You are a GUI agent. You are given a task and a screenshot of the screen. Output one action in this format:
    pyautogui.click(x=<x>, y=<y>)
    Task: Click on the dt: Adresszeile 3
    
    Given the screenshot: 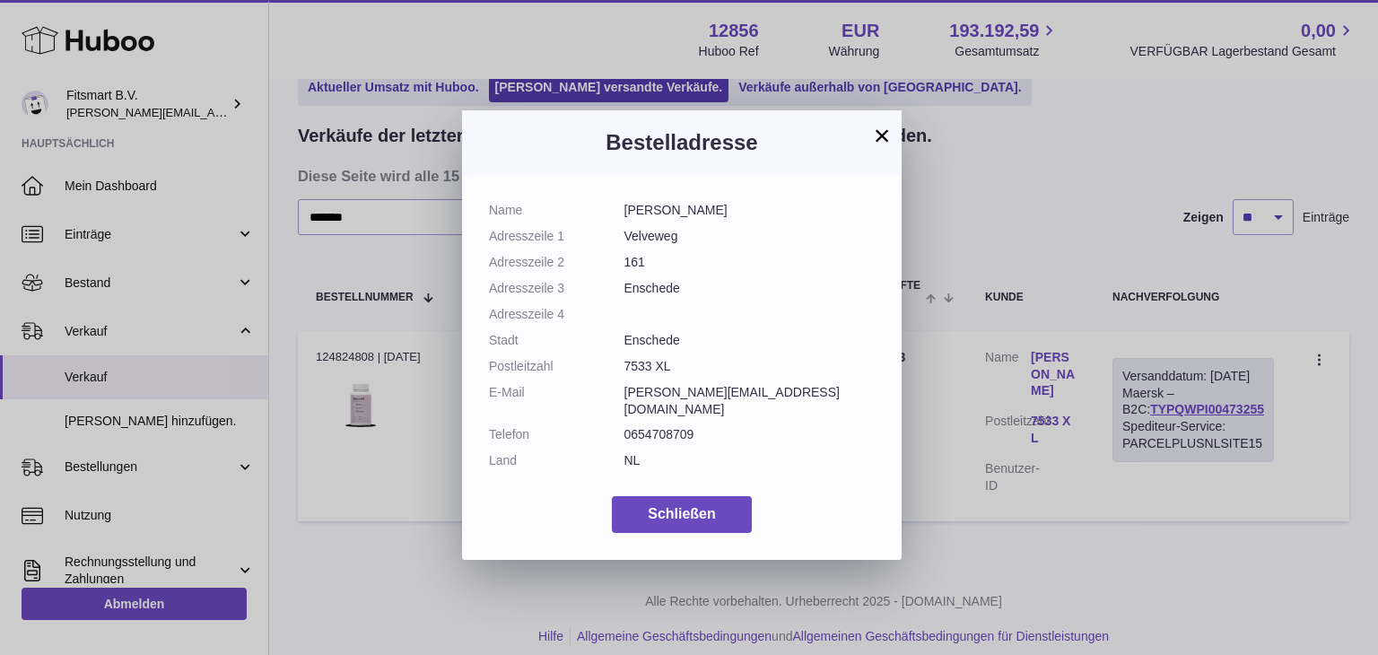 What is the action you would take?
    pyautogui.click(x=556, y=288)
    